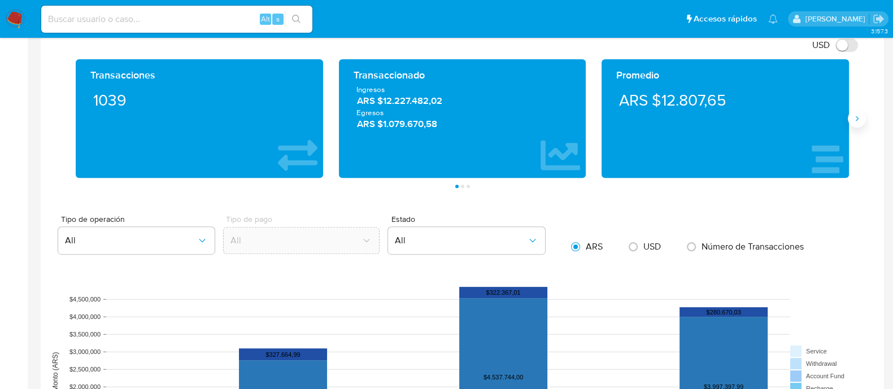 Image resolution: width=893 pixels, height=389 pixels. I want to click on a: Salir, so click(878, 19).